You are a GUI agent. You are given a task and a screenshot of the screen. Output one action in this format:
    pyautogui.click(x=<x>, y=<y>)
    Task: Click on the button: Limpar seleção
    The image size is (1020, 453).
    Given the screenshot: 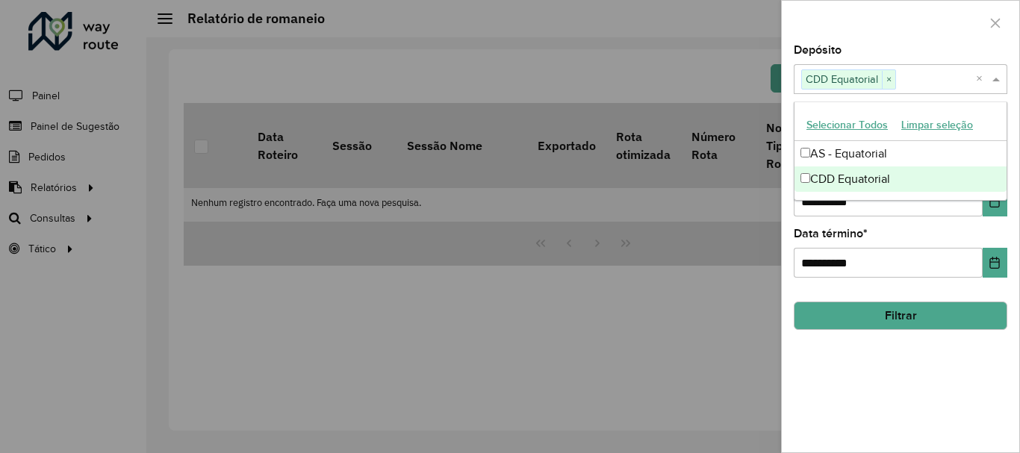 What is the action you would take?
    pyautogui.click(x=937, y=125)
    